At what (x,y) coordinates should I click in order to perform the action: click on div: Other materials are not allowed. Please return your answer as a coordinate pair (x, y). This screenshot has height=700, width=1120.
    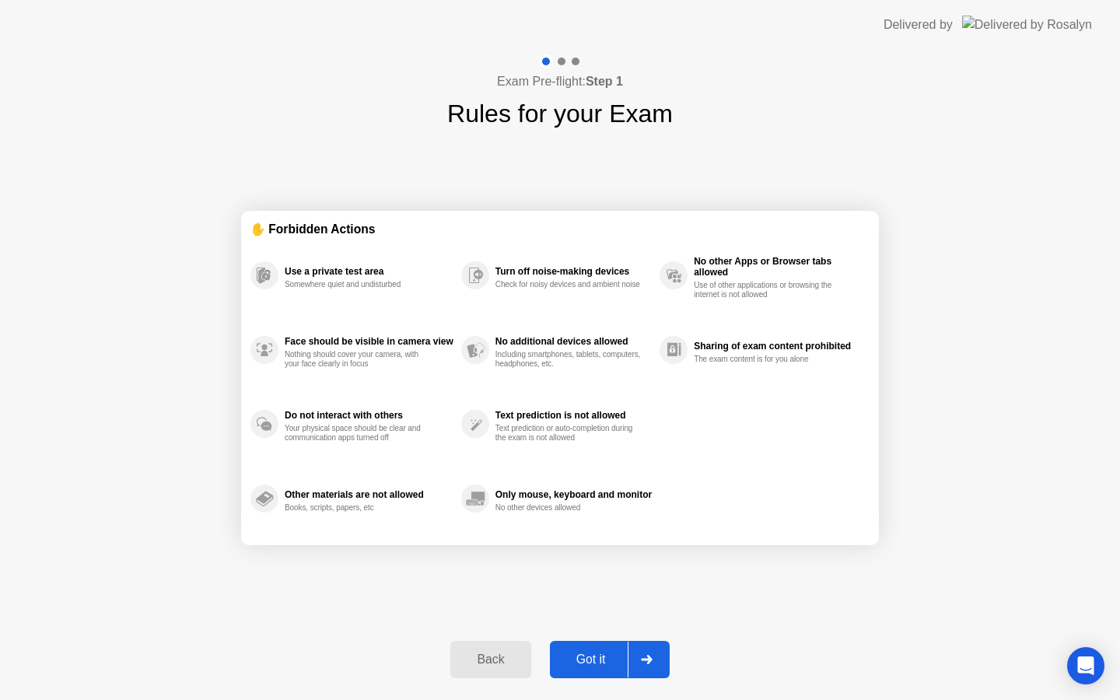
    Looking at the image, I should click on (369, 494).